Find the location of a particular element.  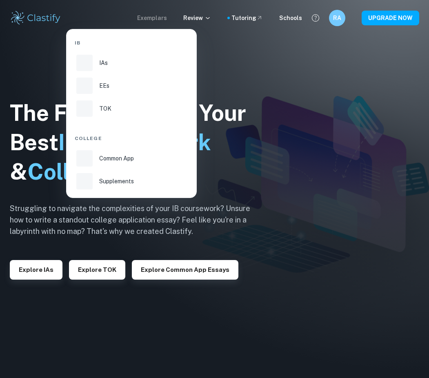

span: College is located at coordinates (88, 138).